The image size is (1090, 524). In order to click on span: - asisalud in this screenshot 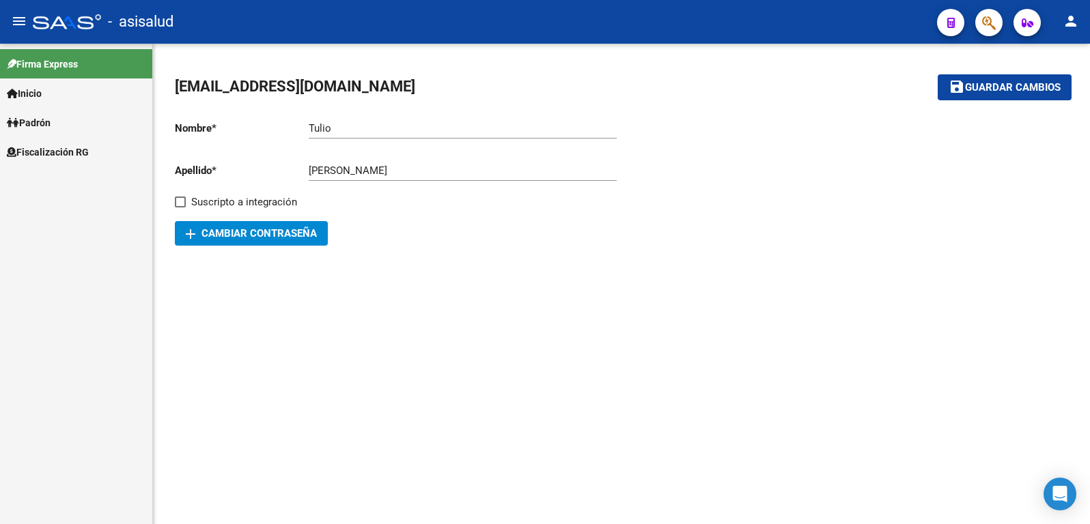, I will do `click(141, 22)`.